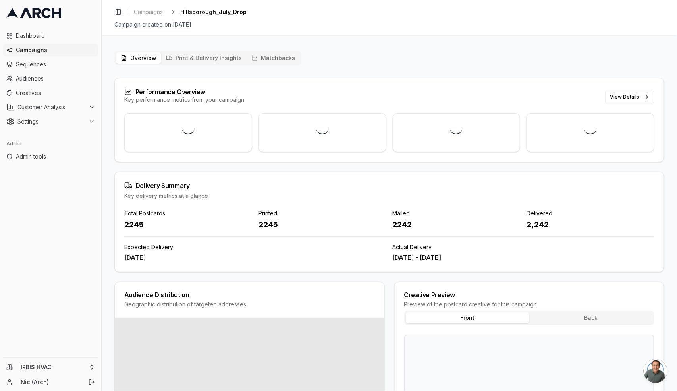  What do you see at coordinates (389, 196) in the screenshot?
I see `div: Key delivery metrics at a glance` at bounding box center [389, 196].